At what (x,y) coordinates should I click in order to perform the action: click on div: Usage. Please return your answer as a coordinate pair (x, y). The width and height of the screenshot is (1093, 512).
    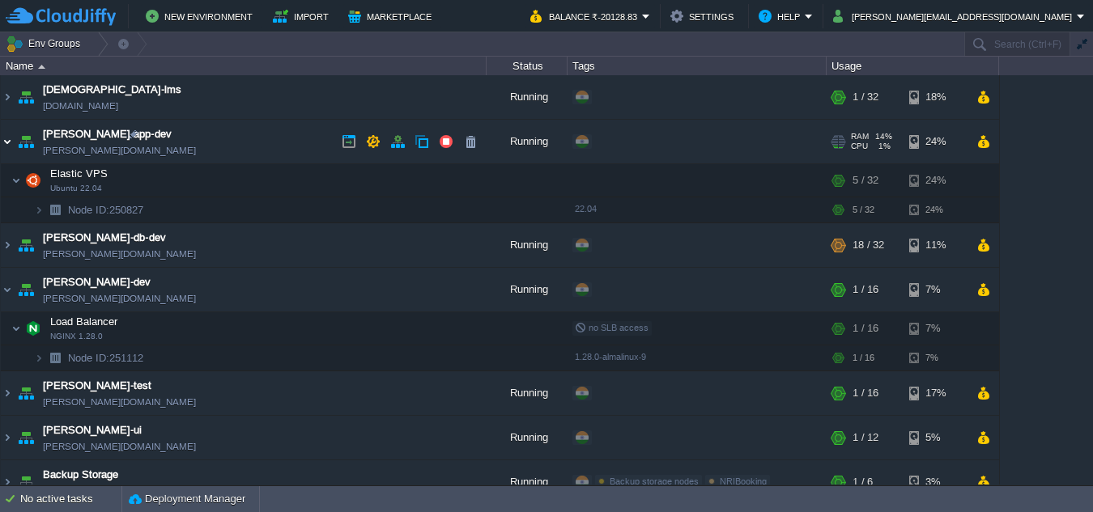
    Looking at the image, I should click on (912, 66).